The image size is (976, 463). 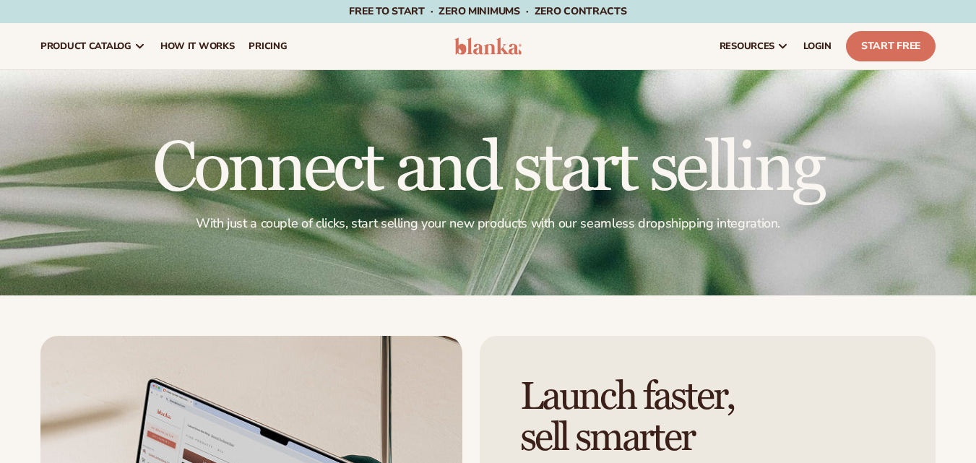 What do you see at coordinates (817, 46) in the screenshot?
I see `a: LOGIN` at bounding box center [817, 46].